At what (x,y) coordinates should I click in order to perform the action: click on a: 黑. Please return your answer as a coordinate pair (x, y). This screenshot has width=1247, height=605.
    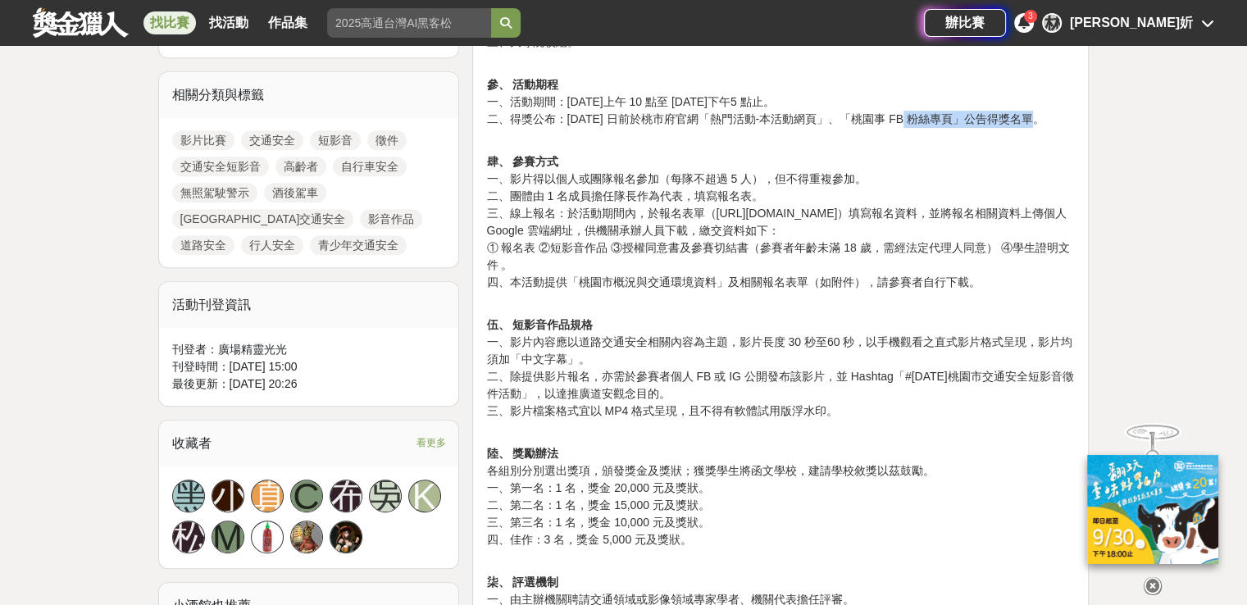
    Looking at the image, I should click on (189, 496).